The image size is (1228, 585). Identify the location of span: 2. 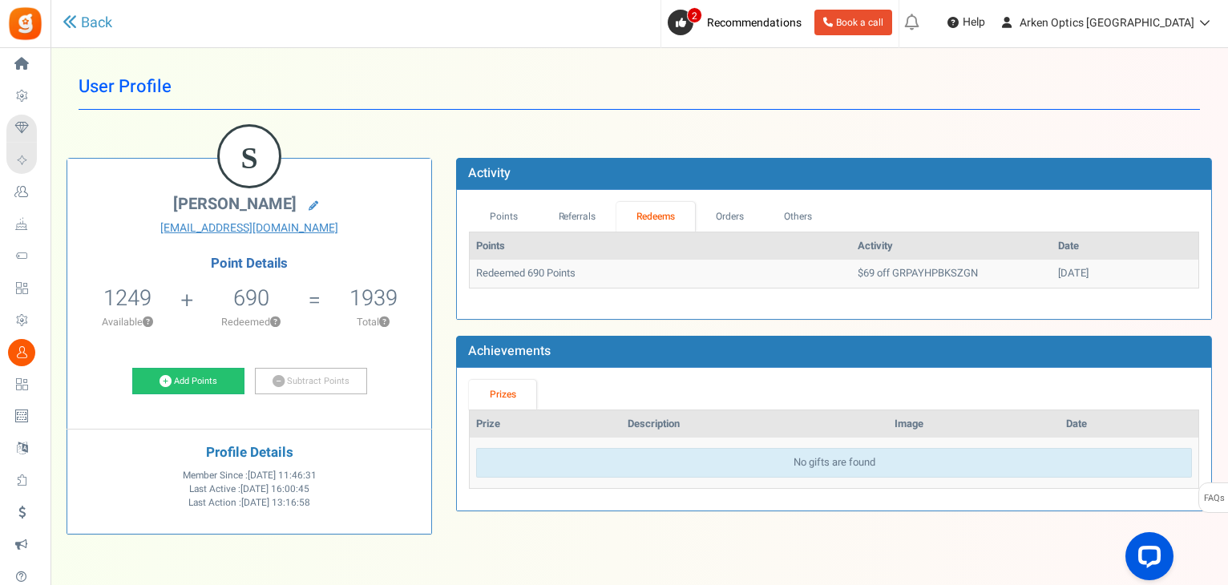
(694, 15).